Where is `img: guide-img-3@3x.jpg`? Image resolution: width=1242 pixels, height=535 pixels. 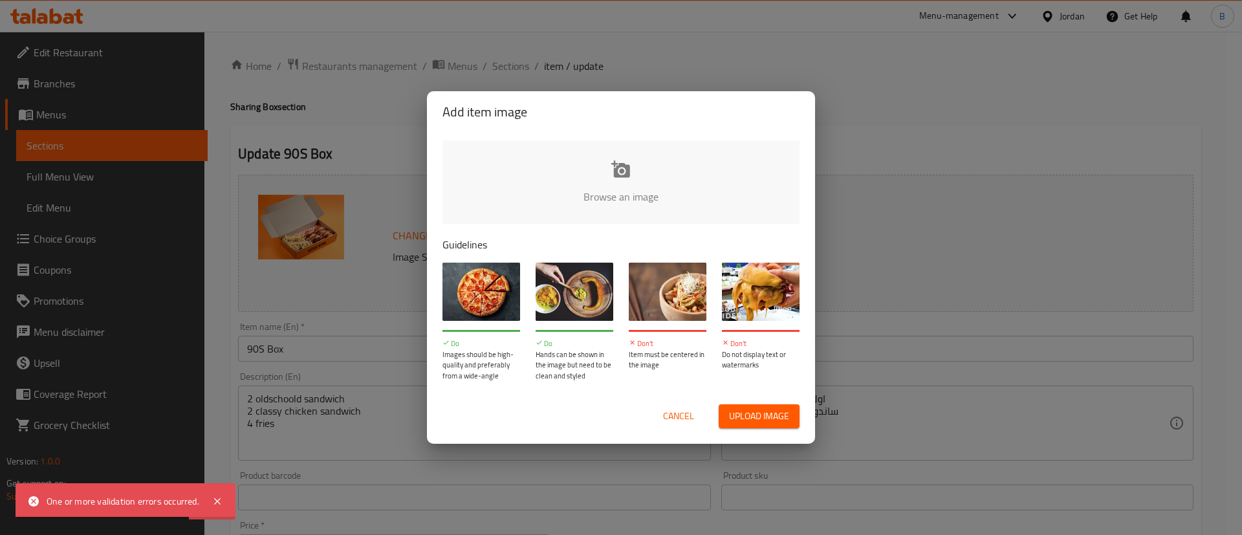 img: guide-img-3@3x.jpg is located at coordinates (668, 292).